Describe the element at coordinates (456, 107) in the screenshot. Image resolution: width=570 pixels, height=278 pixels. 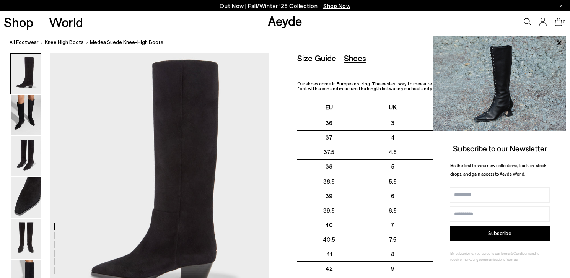
I see `th: US` at that location.